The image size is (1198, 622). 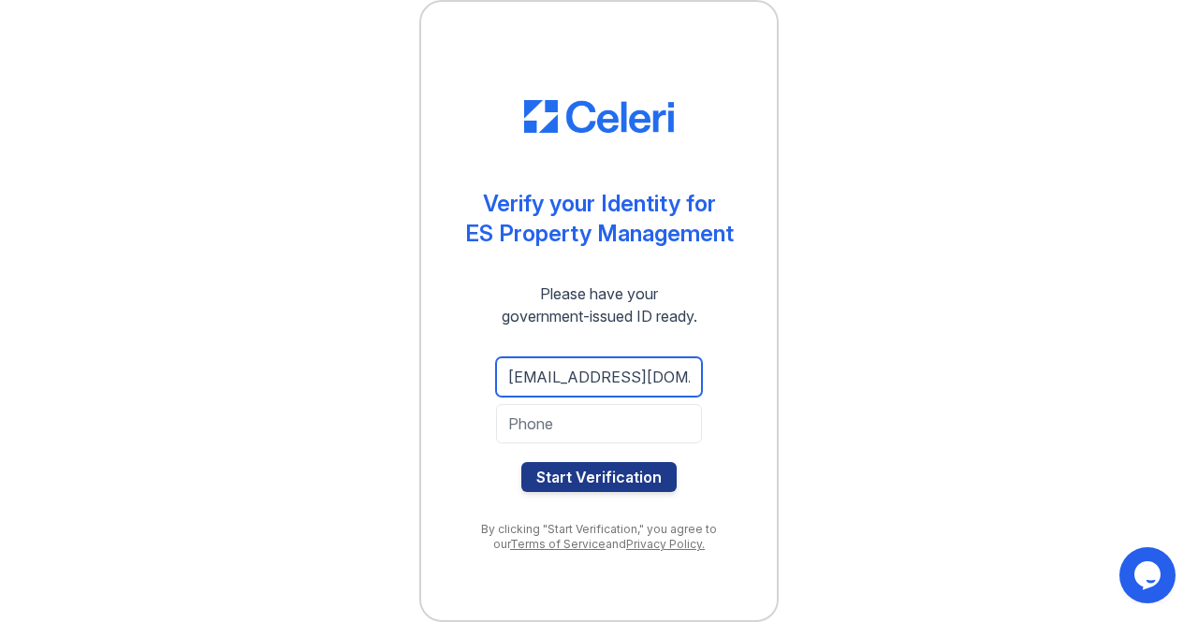 What do you see at coordinates (666, 544) in the screenshot?
I see `a: Privacy Policy.` at bounding box center [666, 544].